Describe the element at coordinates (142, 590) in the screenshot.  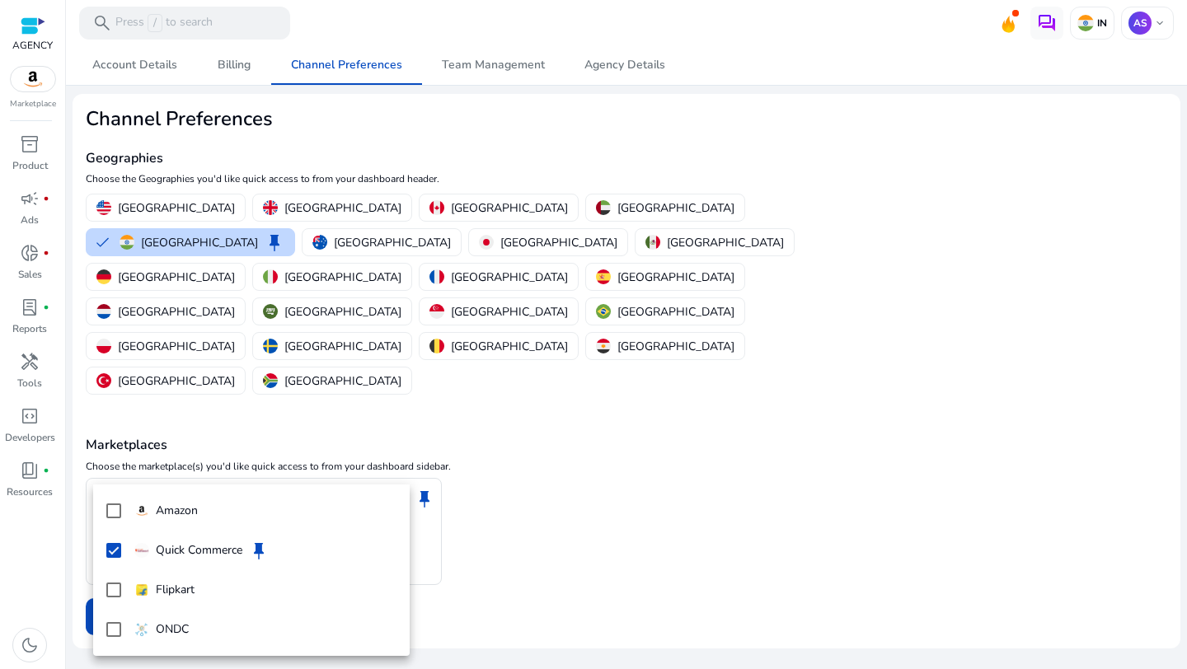
I see `img: flipkart.svg` at that location.